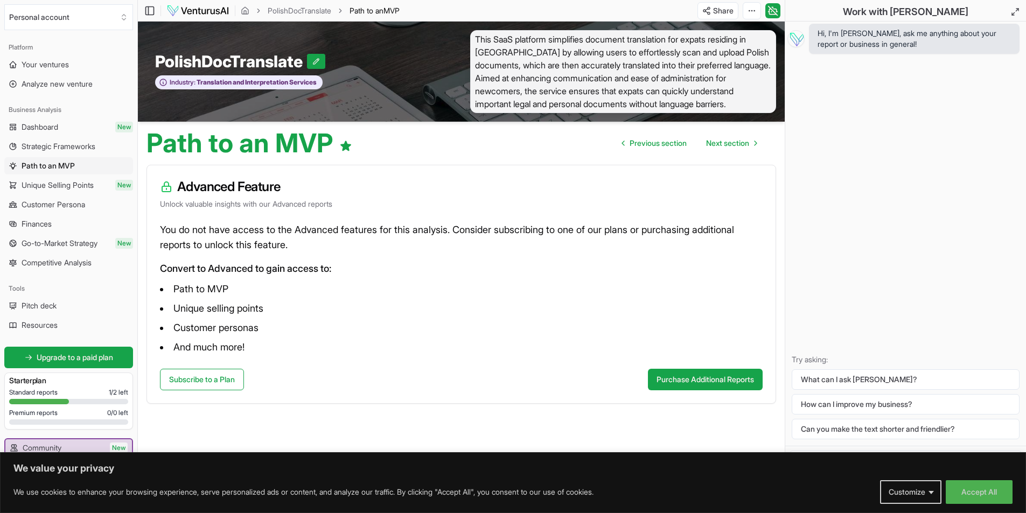  What do you see at coordinates (33, 413) in the screenshot?
I see `span: Premium reports` at bounding box center [33, 413].